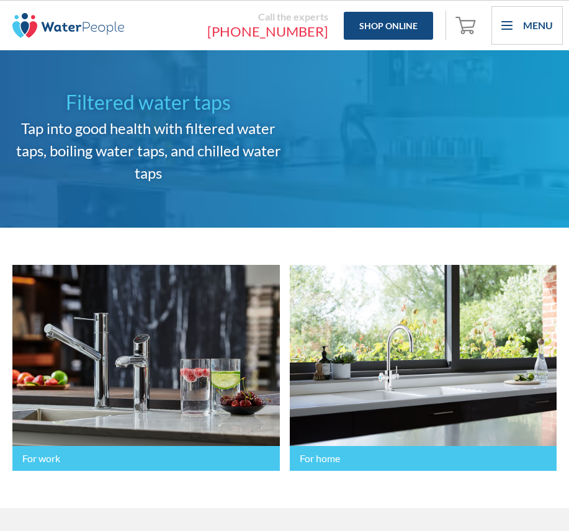 Image resolution: width=569 pixels, height=531 pixels. Describe the element at coordinates (538, 25) in the screenshot. I see `div: Menu` at that location.